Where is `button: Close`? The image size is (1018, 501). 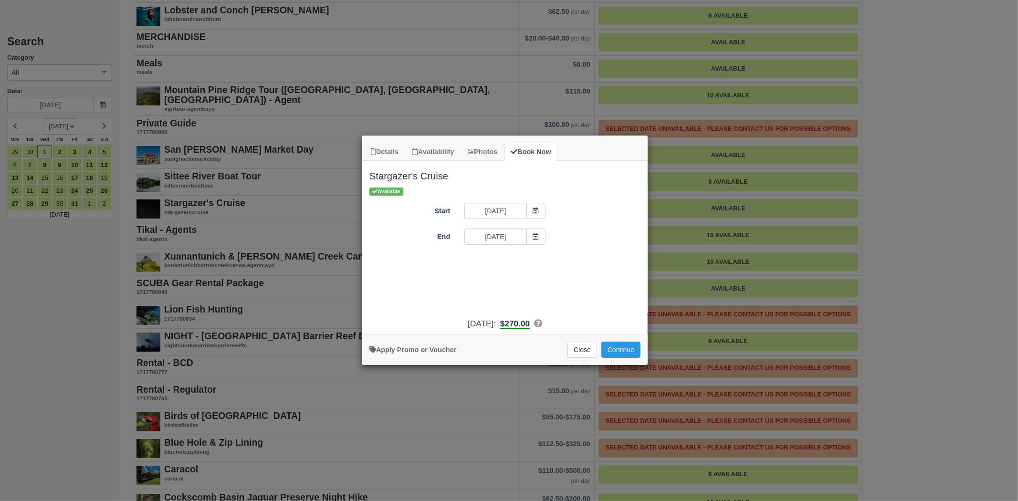
button: Close is located at coordinates (582, 350).